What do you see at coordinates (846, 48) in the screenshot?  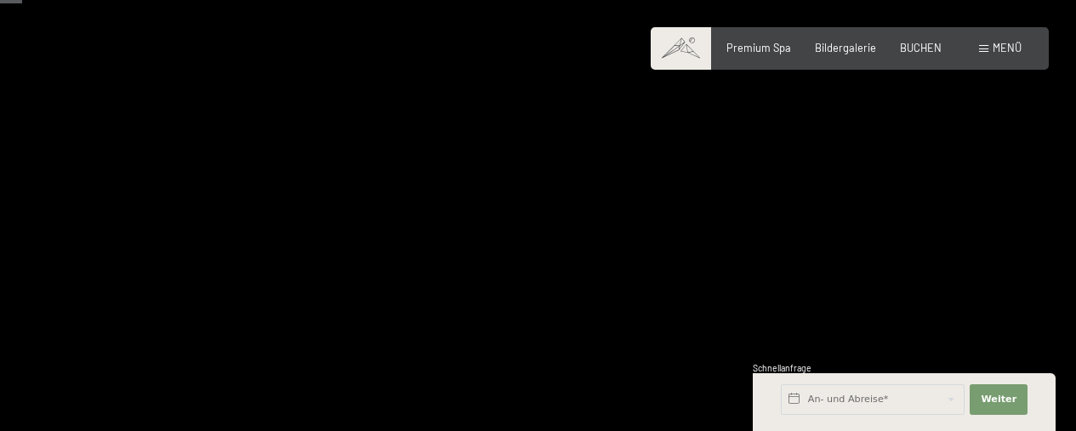 I see `span: Bildergalerie` at bounding box center [846, 48].